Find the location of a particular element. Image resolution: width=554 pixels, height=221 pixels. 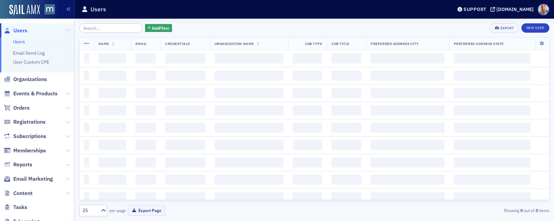

a: Tasks is located at coordinates (15, 207).